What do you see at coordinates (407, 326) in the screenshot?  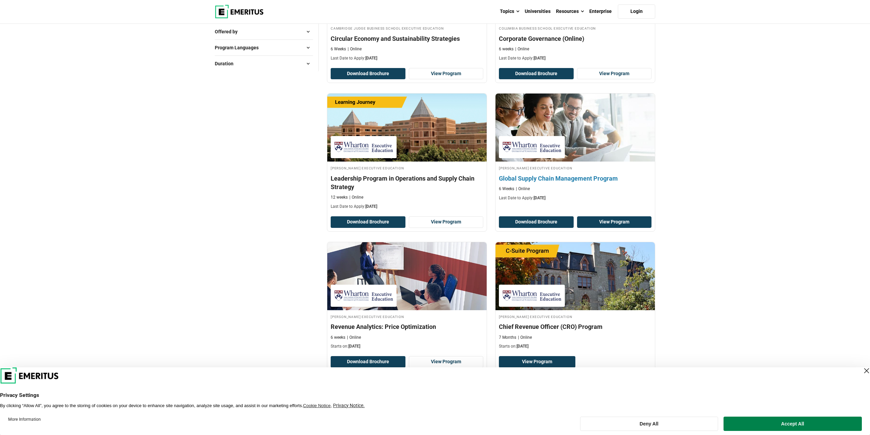 I see `h4: Revenue Analytics: Price Optimization` at bounding box center [407, 326].